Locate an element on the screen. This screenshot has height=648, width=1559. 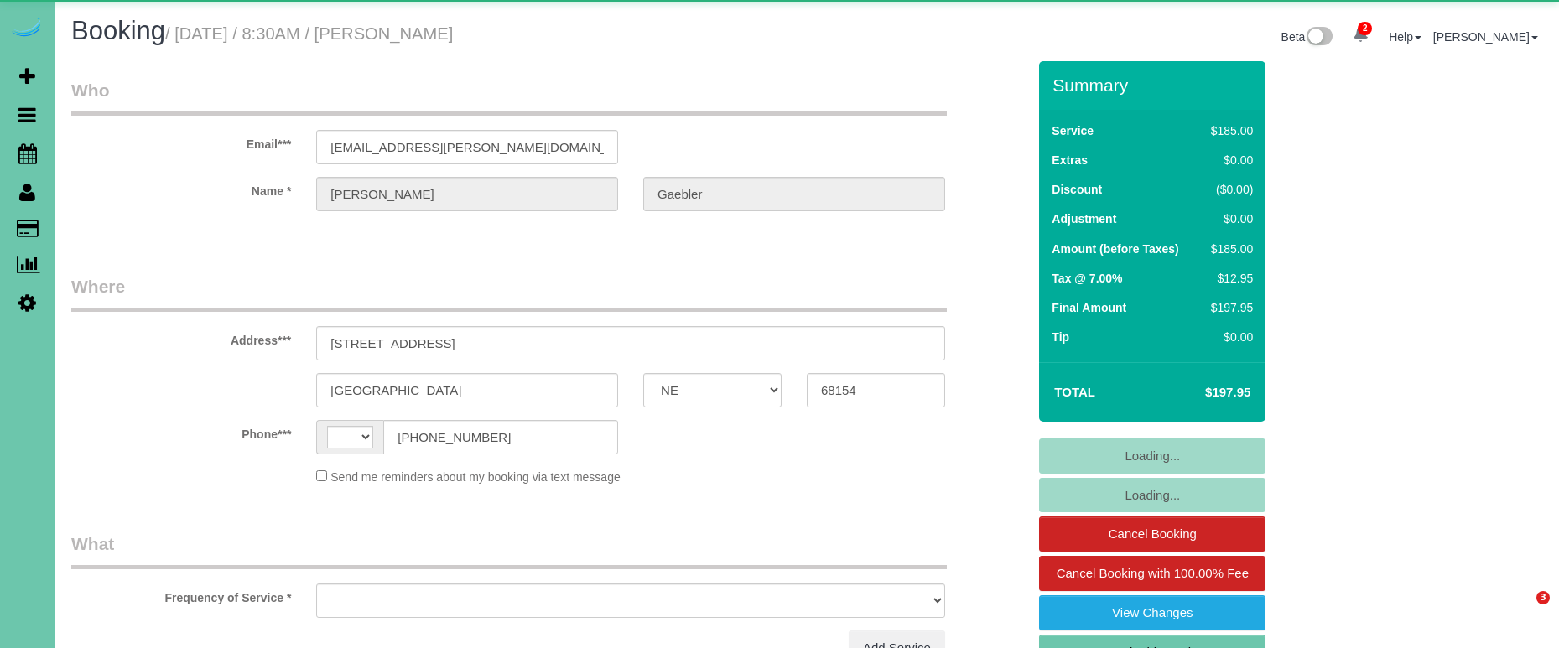
label: Final Amount is located at coordinates (1089, 308).